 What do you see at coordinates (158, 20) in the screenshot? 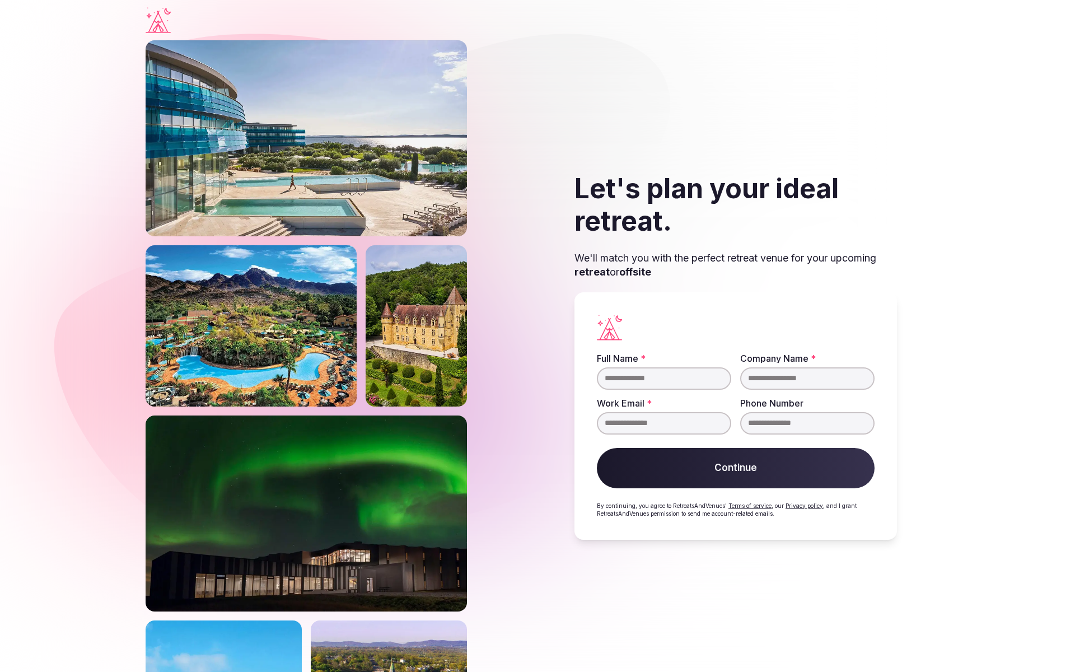
I see `a: Visit the homepage` at bounding box center [158, 20].